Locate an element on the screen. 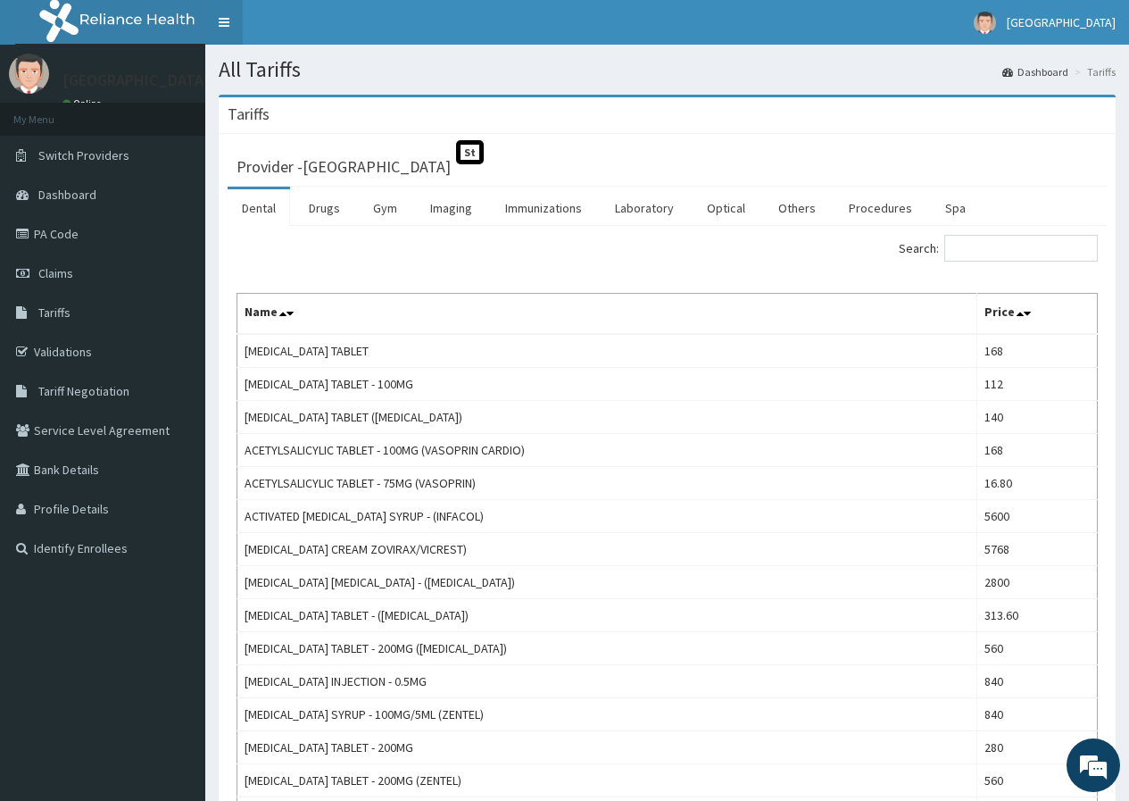  label: Search: is located at coordinates (998, 248).